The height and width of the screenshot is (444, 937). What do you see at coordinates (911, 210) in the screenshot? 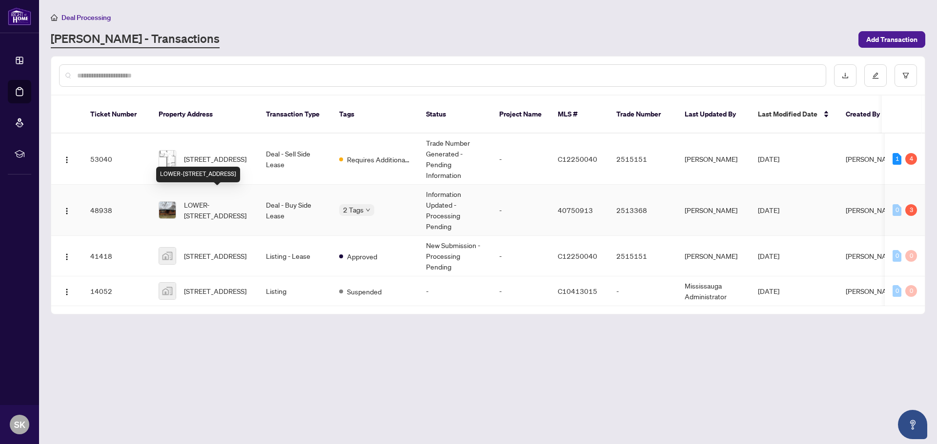
I see `div: 3` at bounding box center [911, 210].